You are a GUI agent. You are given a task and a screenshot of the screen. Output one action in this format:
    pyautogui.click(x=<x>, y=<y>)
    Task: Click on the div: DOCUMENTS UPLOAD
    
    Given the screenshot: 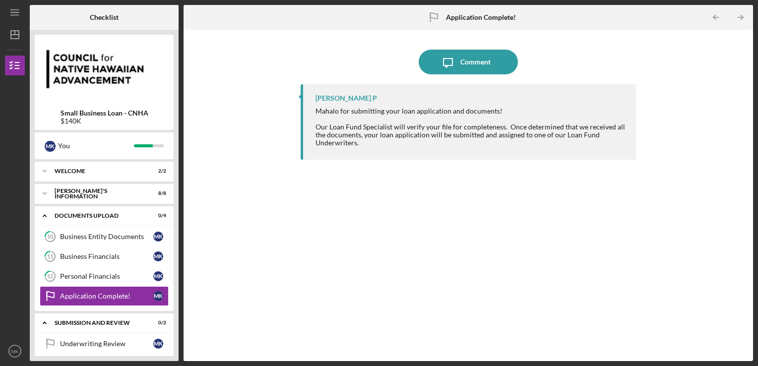 What is the action you would take?
    pyautogui.click(x=98, y=216)
    